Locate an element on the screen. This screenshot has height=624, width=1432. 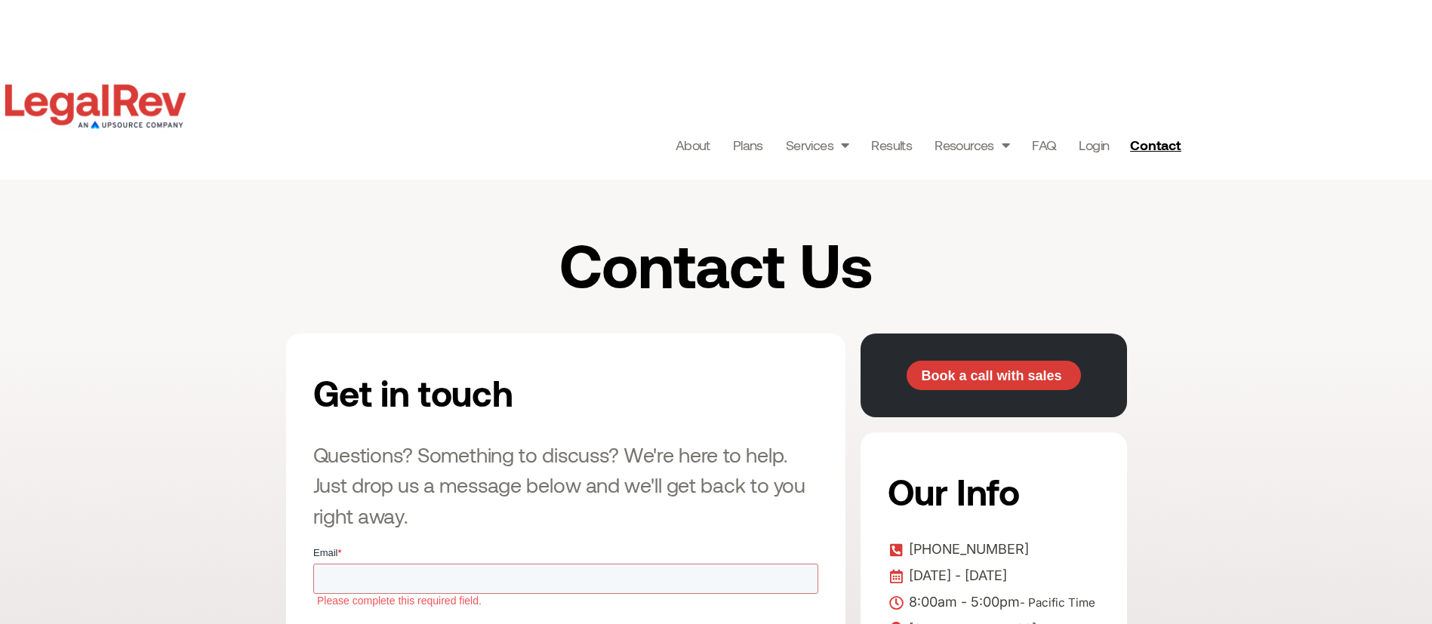
h2: Get in touch is located at coordinates (490, 393).